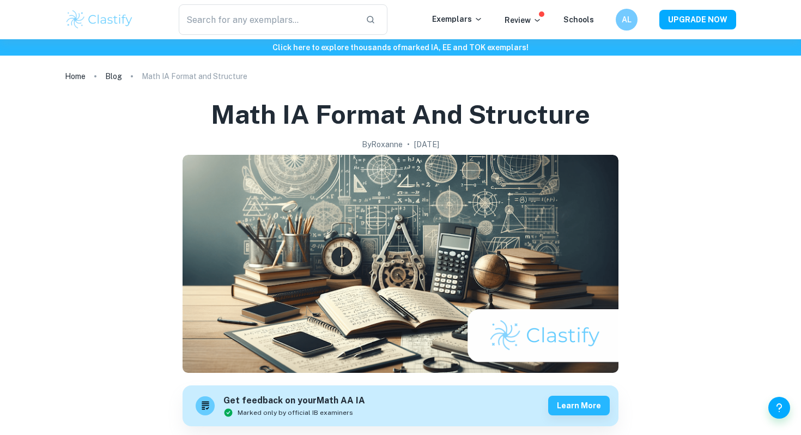  Describe the element at coordinates (779, 408) in the screenshot. I see `button: Help and Feedback` at that location.